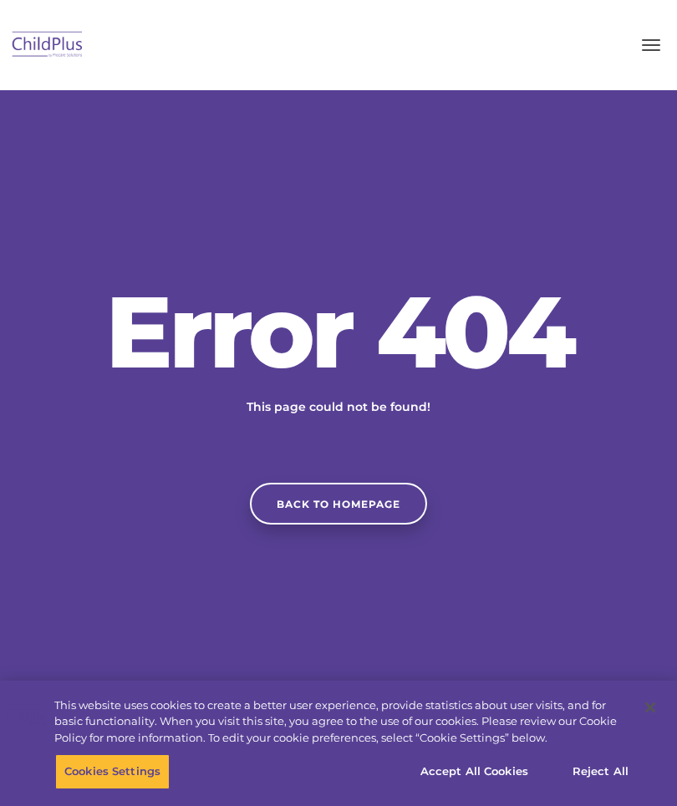  Describe the element at coordinates (338, 504) in the screenshot. I see `a: Back to homepage` at that location.